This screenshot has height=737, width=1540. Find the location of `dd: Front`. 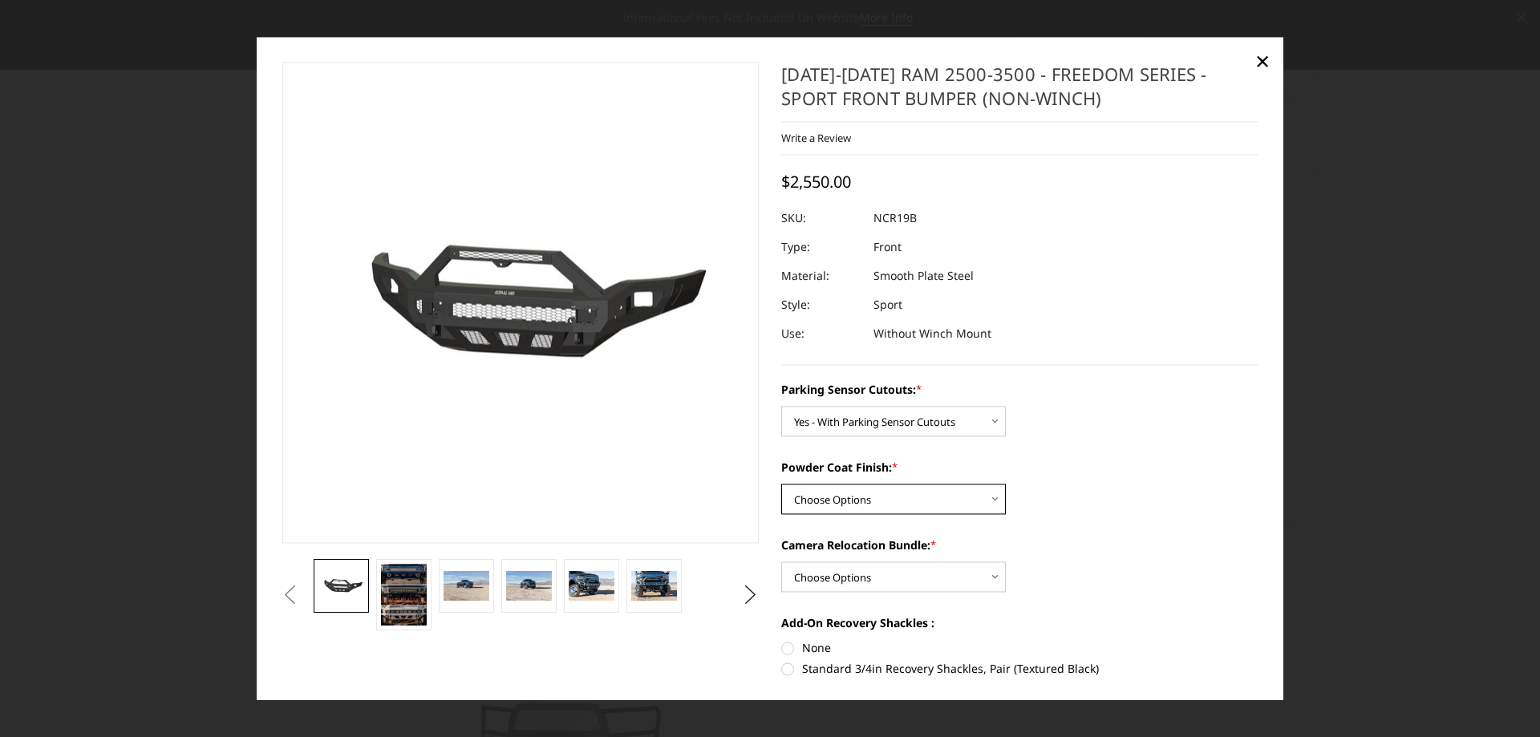

dd: Front is located at coordinates (887, 247).